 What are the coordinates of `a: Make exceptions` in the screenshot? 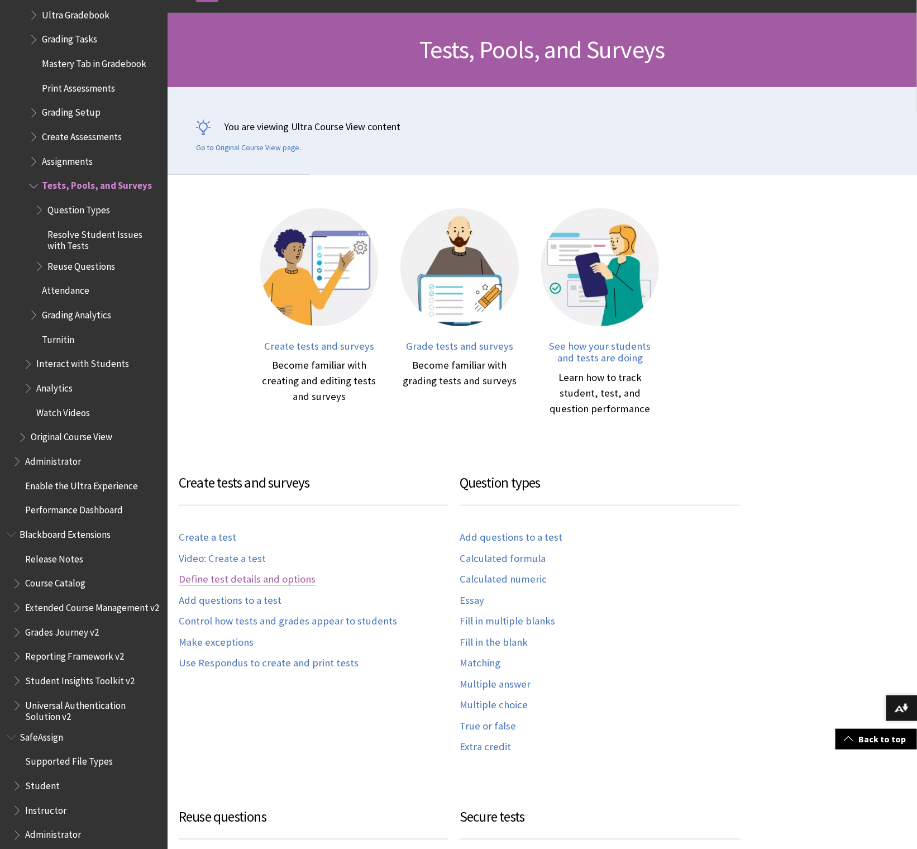 It's located at (216, 642).